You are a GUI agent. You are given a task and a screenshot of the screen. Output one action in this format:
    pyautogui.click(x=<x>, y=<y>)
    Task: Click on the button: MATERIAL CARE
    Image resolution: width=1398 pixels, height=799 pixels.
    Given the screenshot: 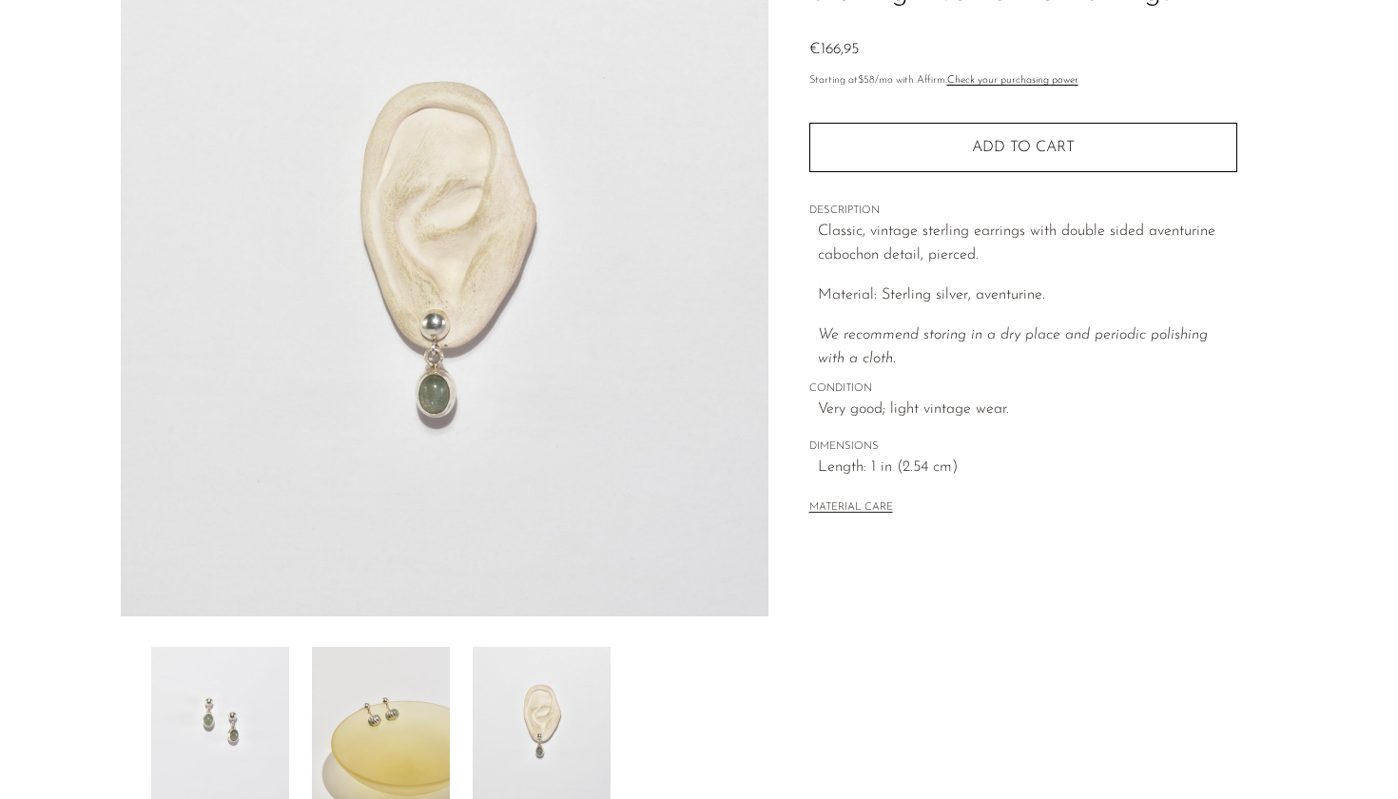 What is the action you would take?
    pyautogui.click(x=851, y=508)
    